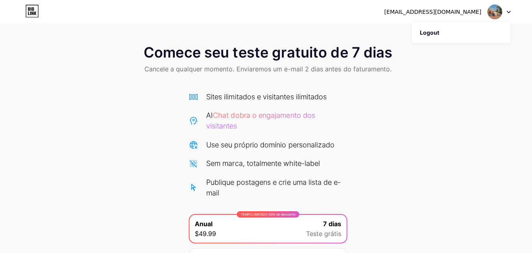  I want to click on div: Use seu próprio domínio personalizado, so click(269, 143).